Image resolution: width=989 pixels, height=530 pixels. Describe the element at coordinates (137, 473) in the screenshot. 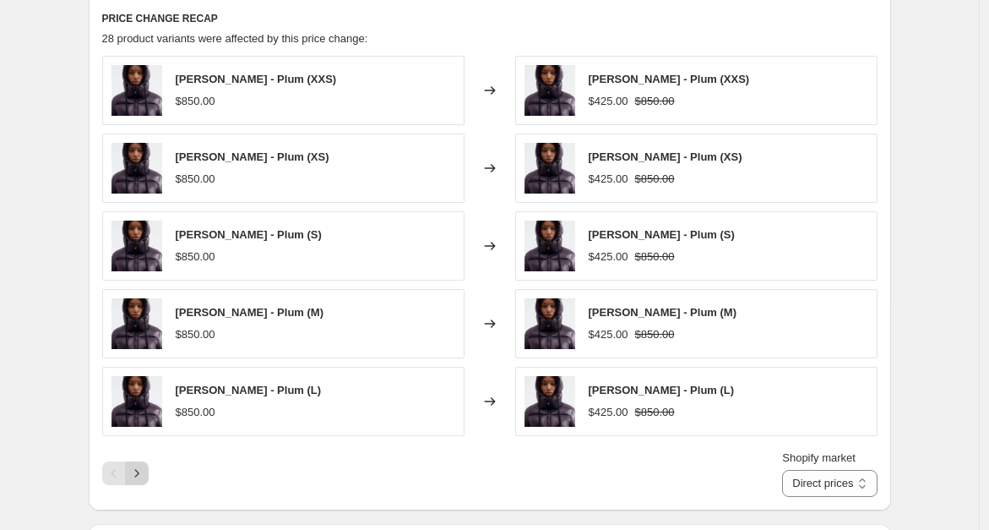

I see `button: Next` at that location.